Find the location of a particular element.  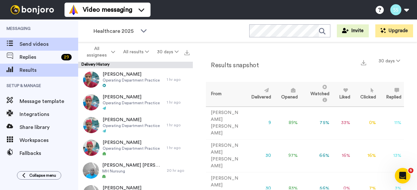

img: ed238a8f-a182-4f34-be44-1da8c8d0e927-thumb.jpg is located at coordinates (91, 148).